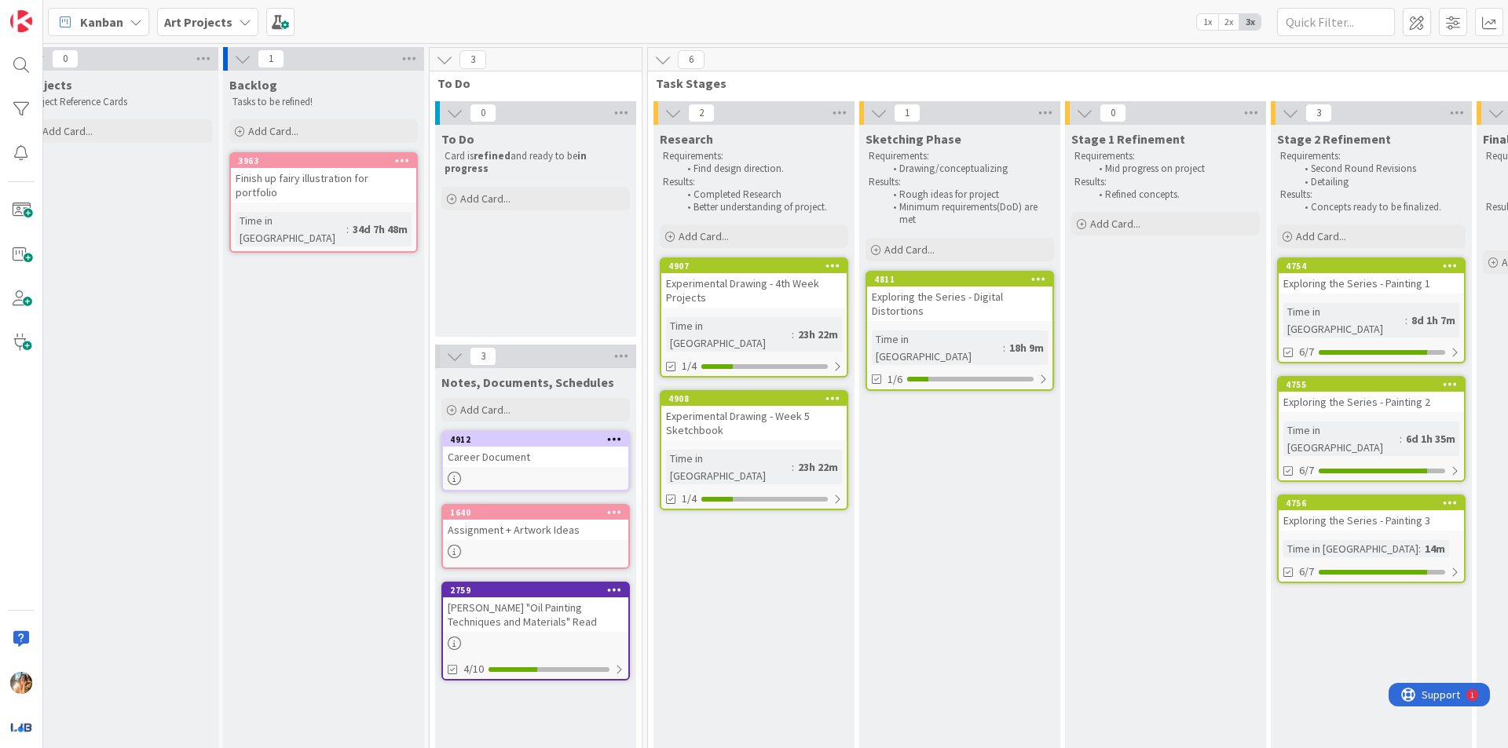 The width and height of the screenshot is (1508, 748). What do you see at coordinates (1379, 207) in the screenshot?
I see `li: Concepts ready to be finalized.` at bounding box center [1379, 207].